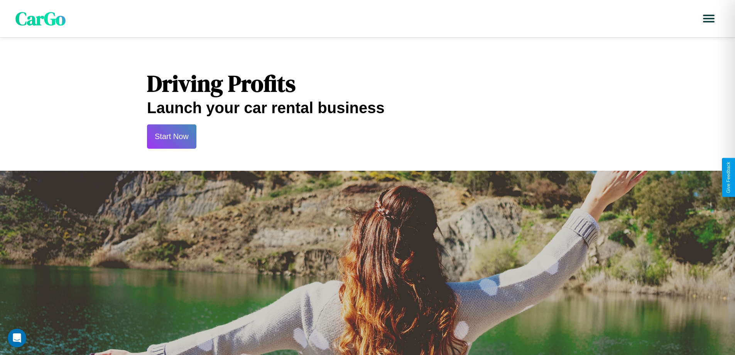  I want to click on h1: Driving Profits, so click(367, 83).